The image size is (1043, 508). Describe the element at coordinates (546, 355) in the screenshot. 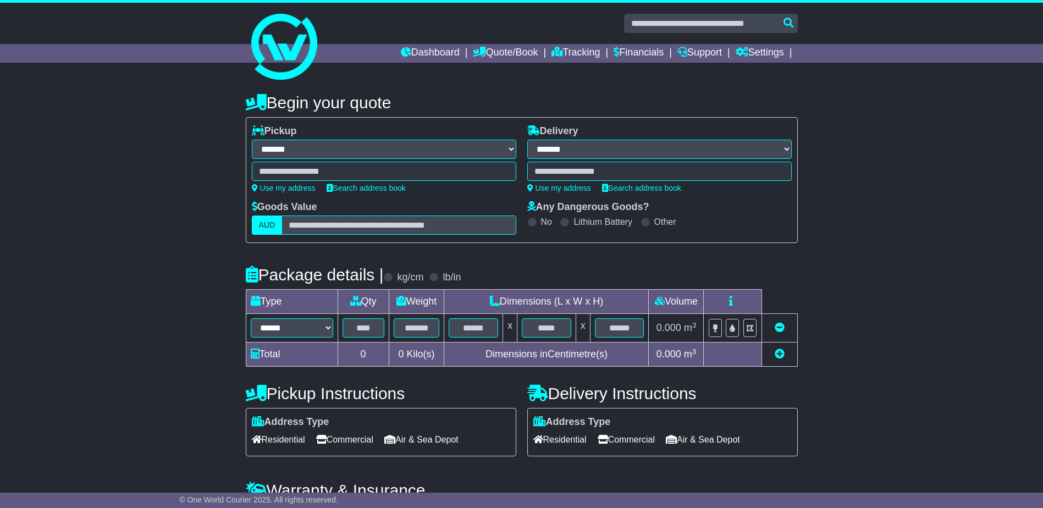

I see `td: Dimensions in Centimetre(s)` at that location.